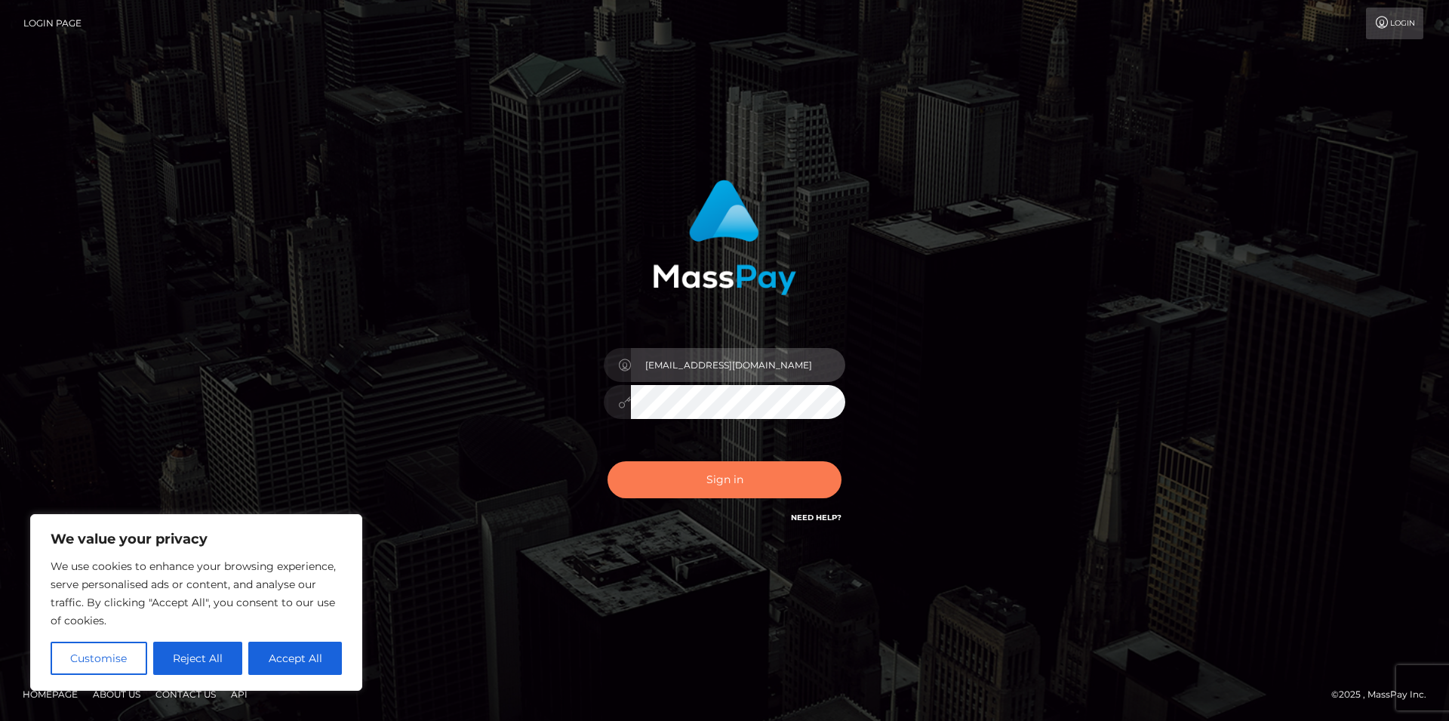 This screenshot has width=1449, height=721. Describe the element at coordinates (52, 23) in the screenshot. I see `a: Login Page` at that location.